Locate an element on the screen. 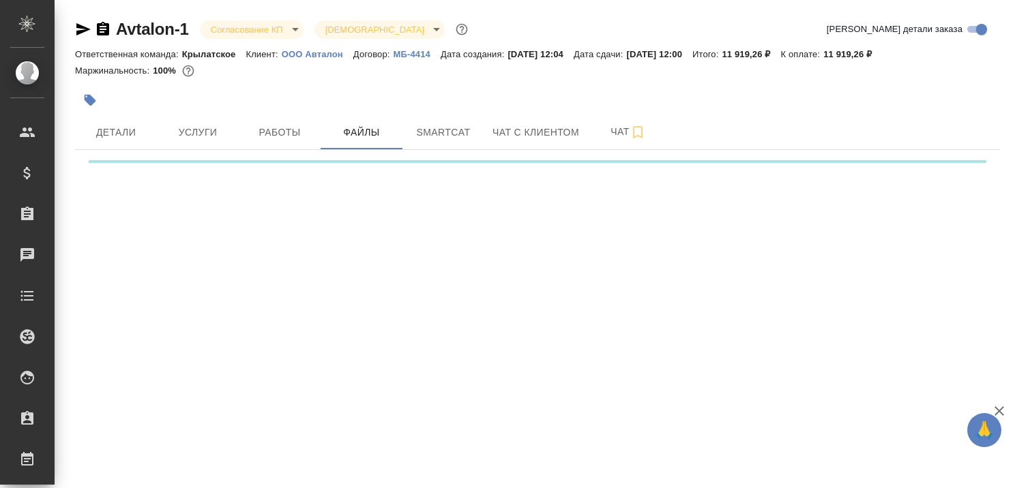 Image resolution: width=1015 pixels, height=488 pixels. p: Клиент: is located at coordinates (263, 54).